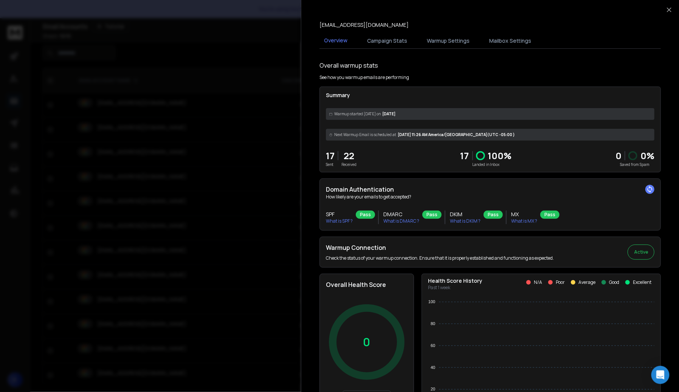  I want to click on tspan: 80, so click(433, 323).